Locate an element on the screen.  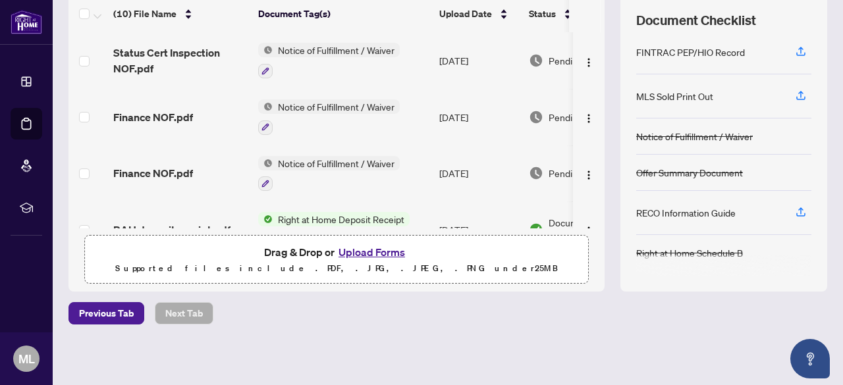
div: Offer Summary Document is located at coordinates (690, 173).